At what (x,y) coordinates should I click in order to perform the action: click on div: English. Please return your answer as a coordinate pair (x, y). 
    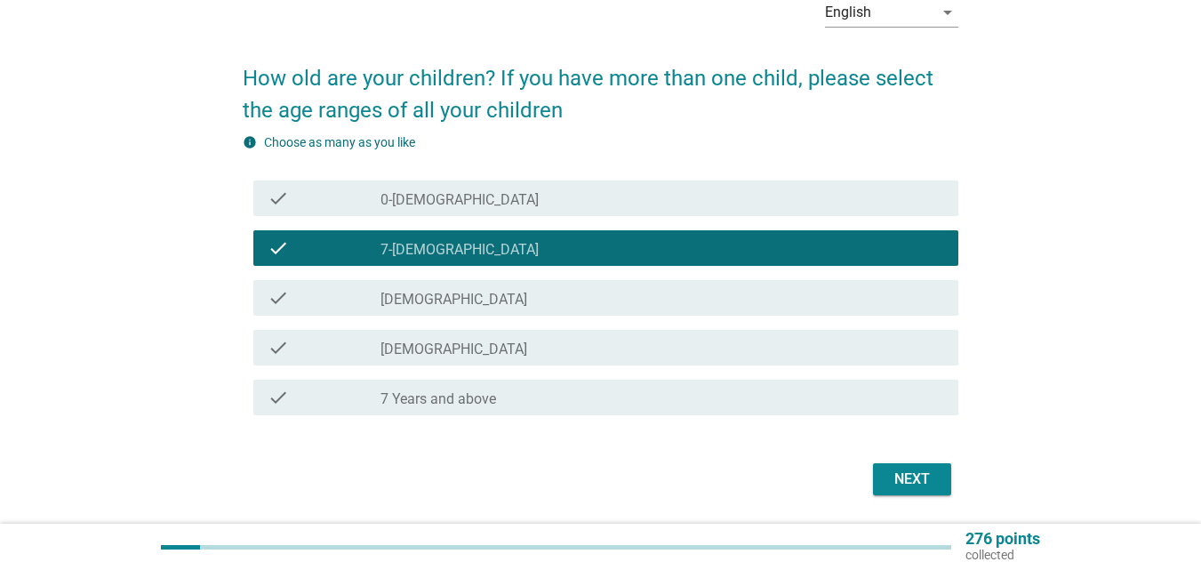
    Looking at the image, I should click on (848, 12).